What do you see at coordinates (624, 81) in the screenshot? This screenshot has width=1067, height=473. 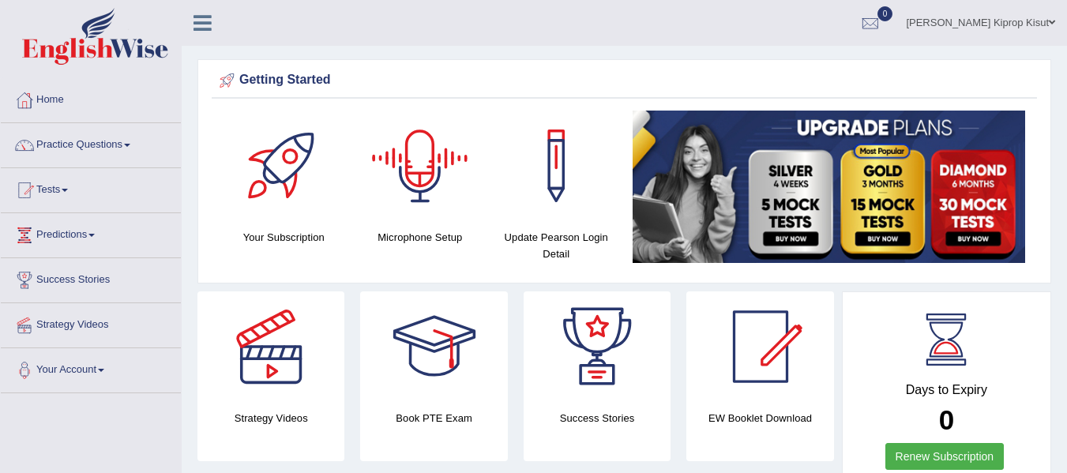 I see `div: Getting Started` at bounding box center [624, 81].